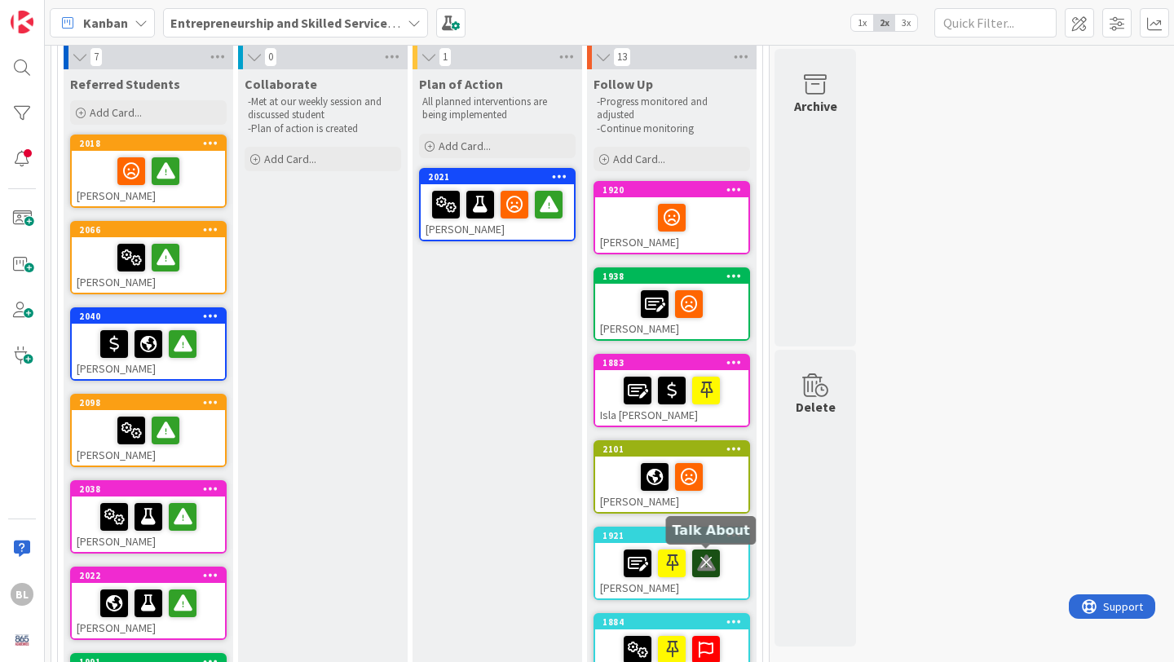  I want to click on h5: Talk About, so click(711, 530).